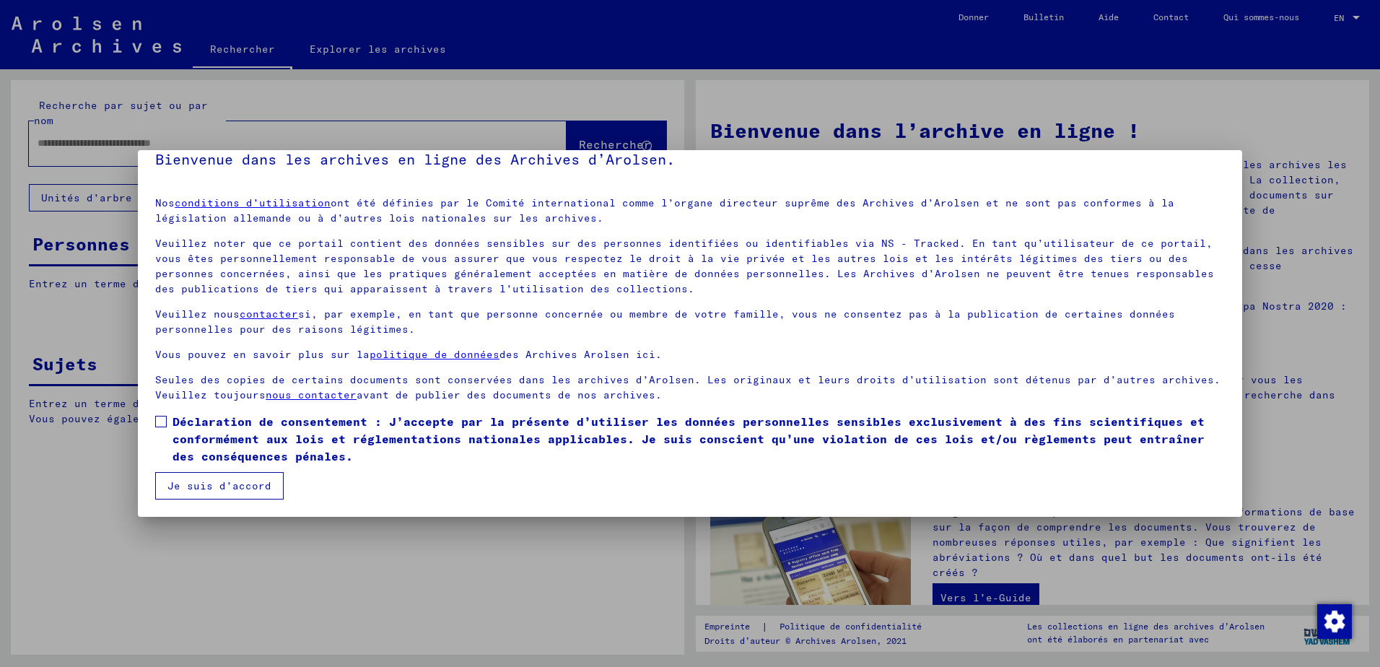 The image size is (1380, 667). Describe the element at coordinates (690, 211) in the screenshot. I see `p: Nos ont été définies par le Comité international comme l’organe directeur suprême des Archives d’...` at that location.